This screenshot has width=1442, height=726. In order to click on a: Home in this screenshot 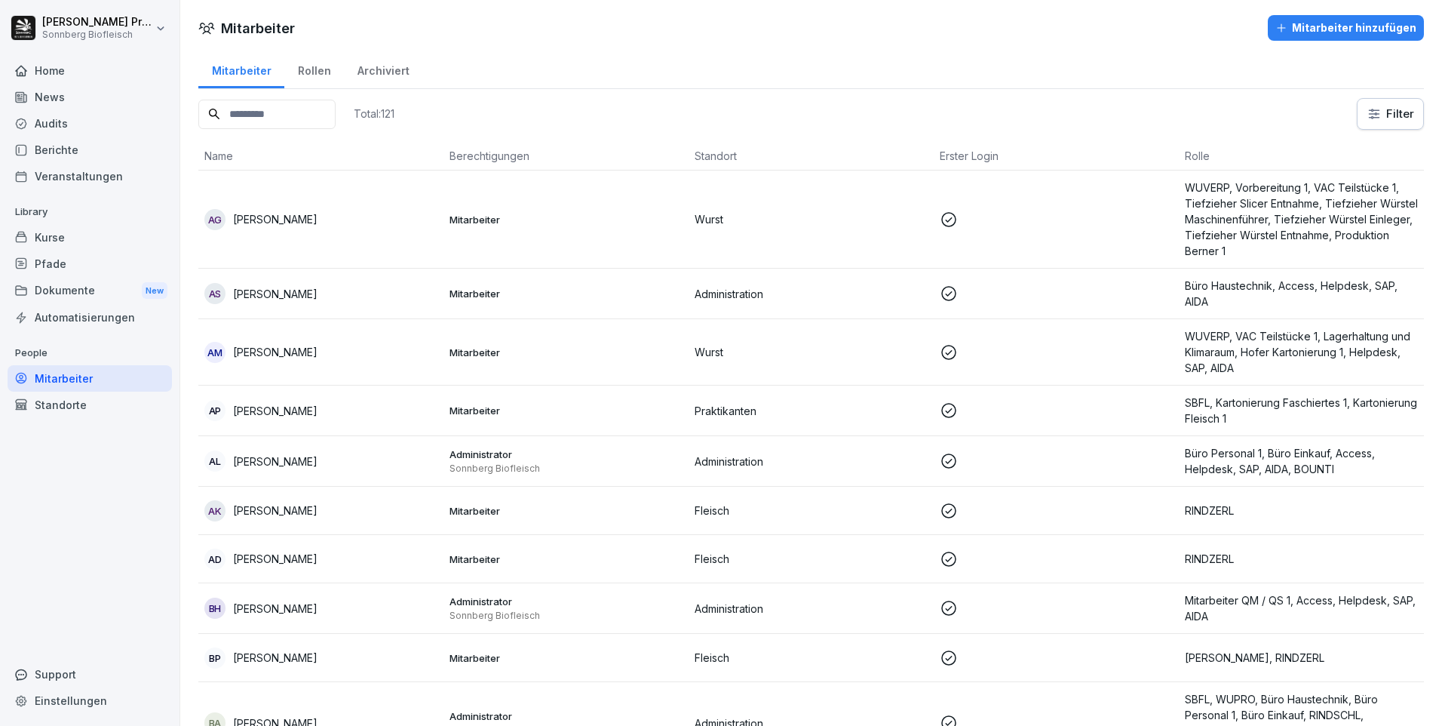, I will do `click(90, 70)`.